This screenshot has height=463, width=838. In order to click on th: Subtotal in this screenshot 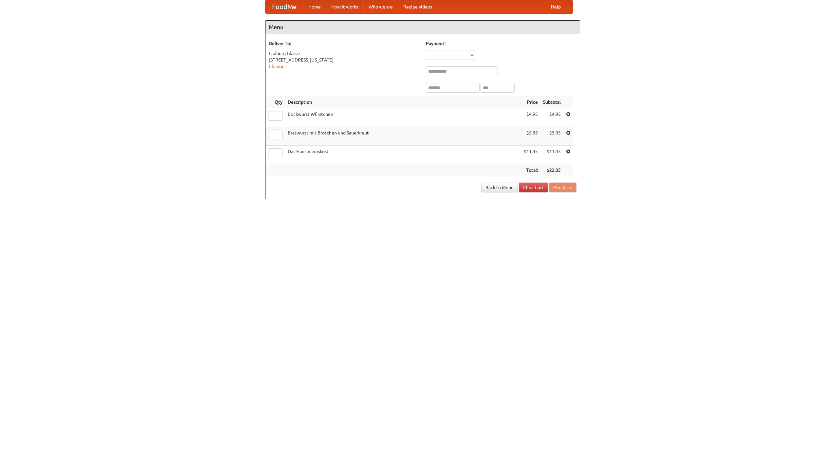, I will do `click(552, 102)`.